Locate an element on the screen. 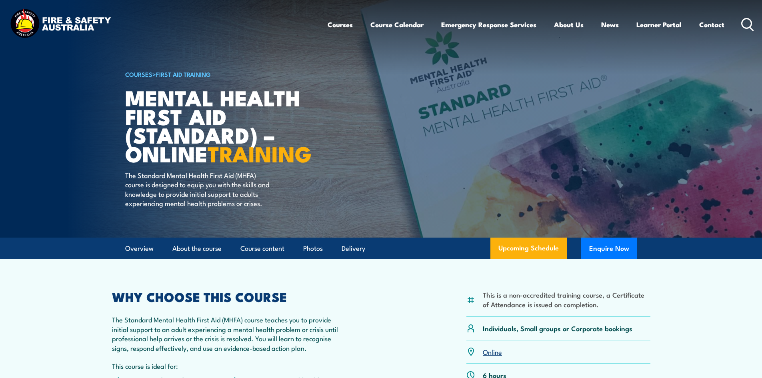 The image size is (762, 378). a: Learner Portal is located at coordinates (658, 24).